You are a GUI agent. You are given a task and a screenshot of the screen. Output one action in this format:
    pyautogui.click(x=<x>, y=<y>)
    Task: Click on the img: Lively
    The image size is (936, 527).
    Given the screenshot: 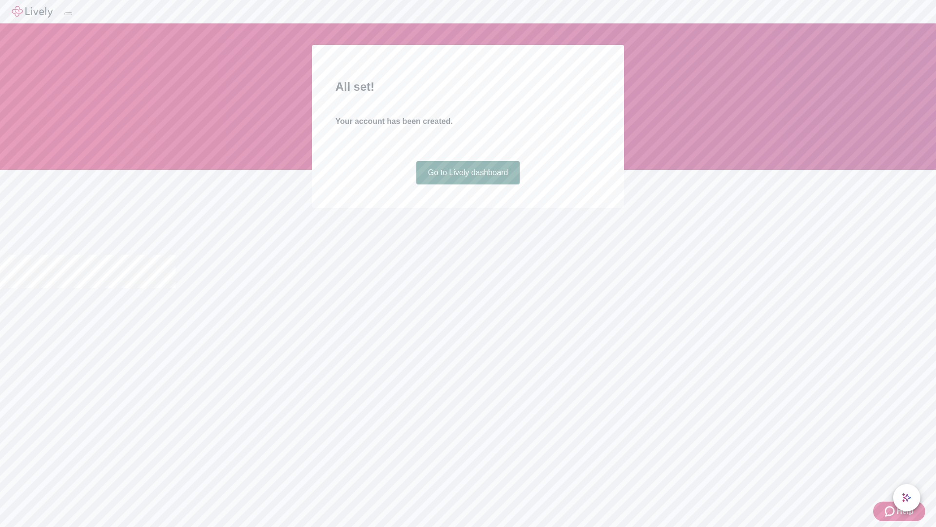 What is the action you would take?
    pyautogui.click(x=32, y=12)
    